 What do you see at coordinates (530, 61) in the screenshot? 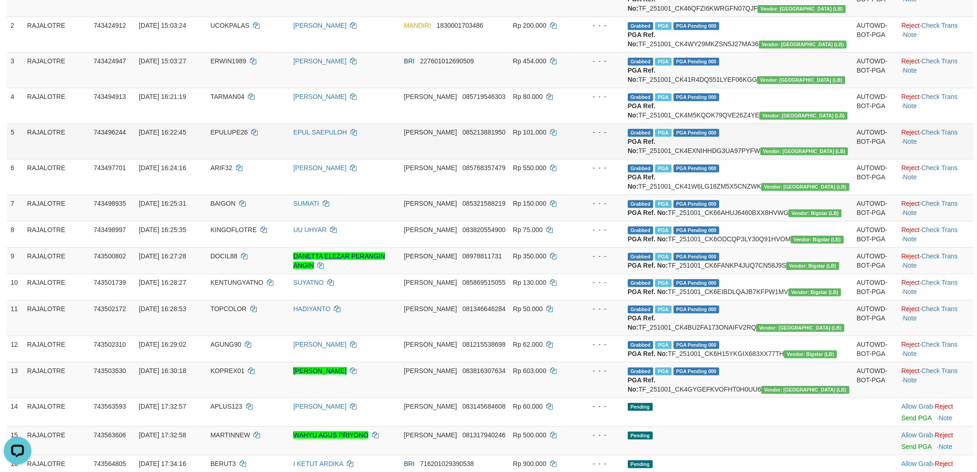
I see `span: Rp 454.000` at bounding box center [530, 61].